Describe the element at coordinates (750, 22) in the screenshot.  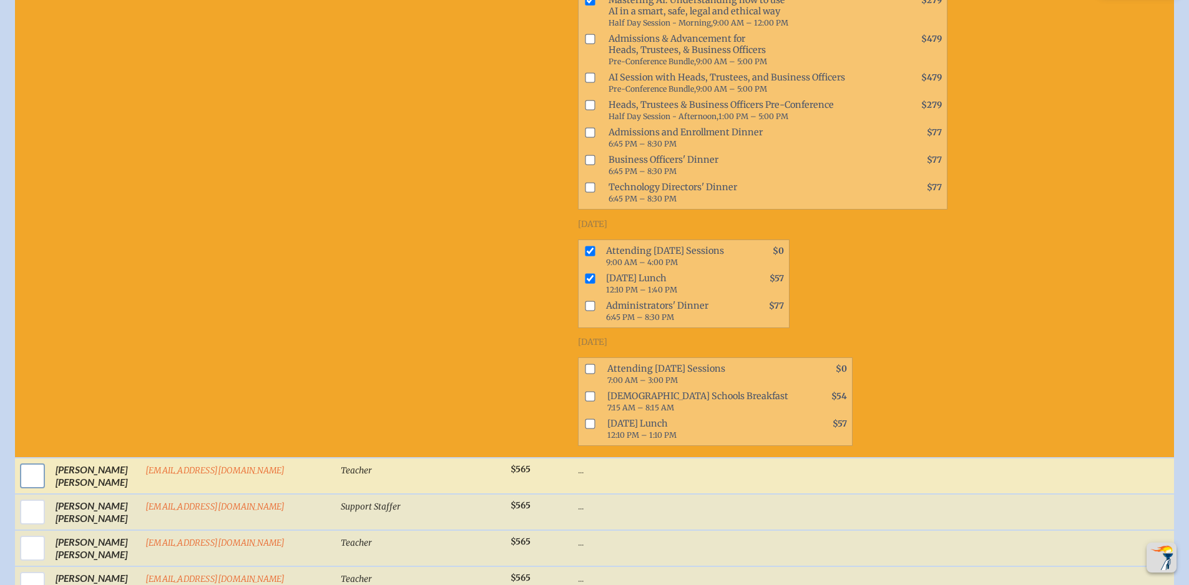
I see `span: 9:00 AM – 12:00 PM` at that location.